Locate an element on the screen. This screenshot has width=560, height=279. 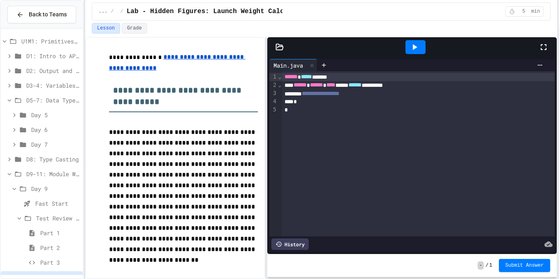
span: Lab - Hidden Figures: Launch Weight Calculator is located at coordinates (217, 11).